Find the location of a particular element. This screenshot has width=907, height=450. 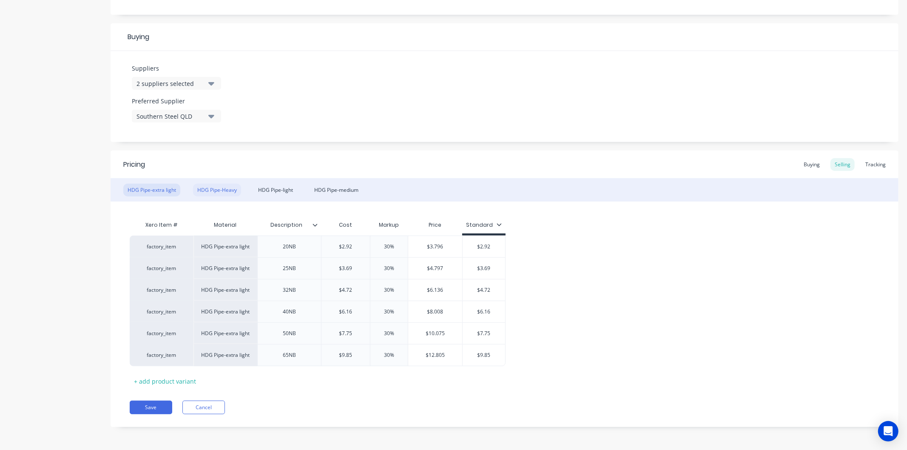

div: Xero Item # is located at coordinates (162, 225).